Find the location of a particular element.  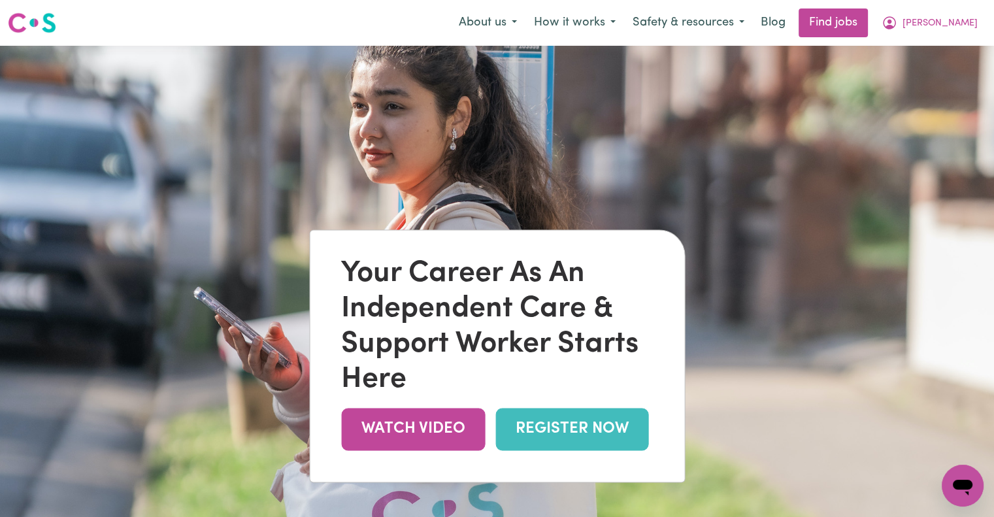

button: Safety & resources is located at coordinates (688, 23).